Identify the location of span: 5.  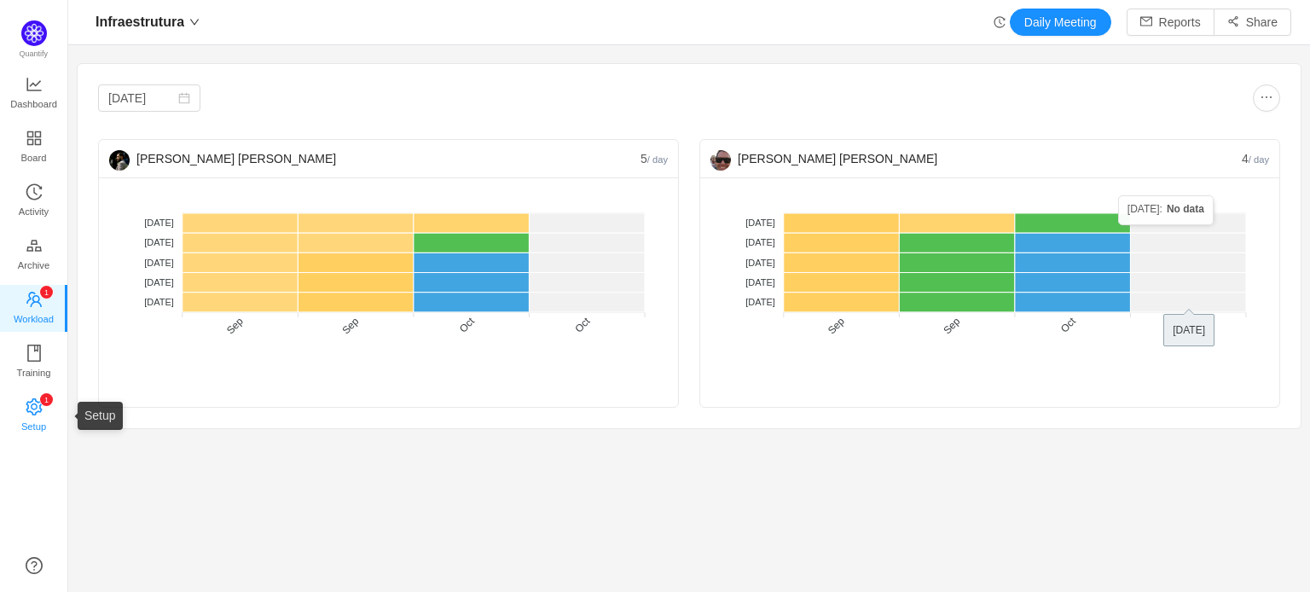
(654, 159).